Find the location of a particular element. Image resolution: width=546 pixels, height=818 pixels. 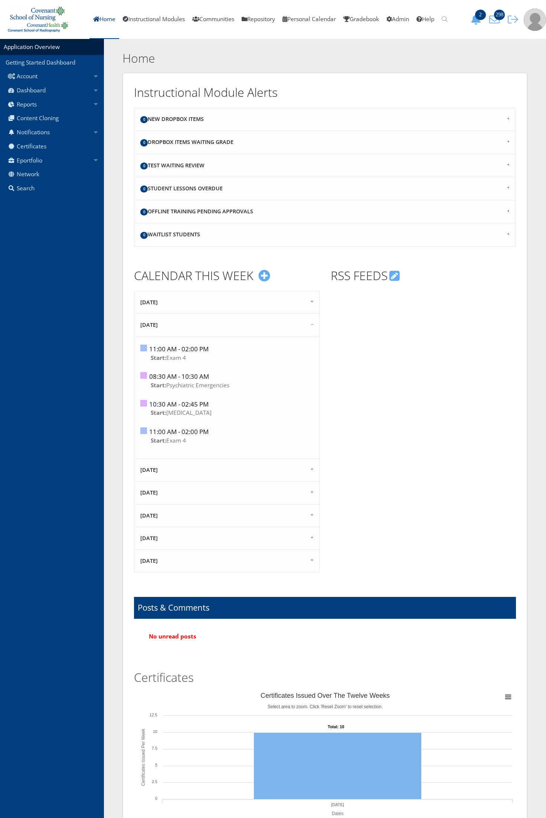

text: 10 is located at coordinates (155, 732).